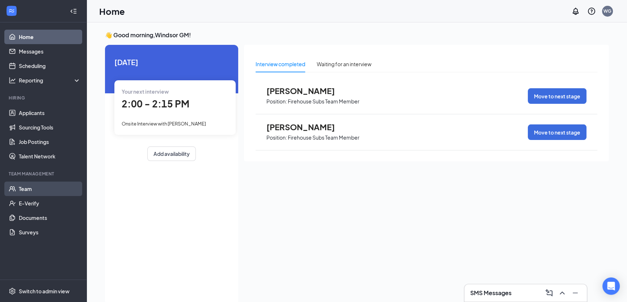  Describe the element at coordinates (12, 291) in the screenshot. I see `svg: Settings` at that location.